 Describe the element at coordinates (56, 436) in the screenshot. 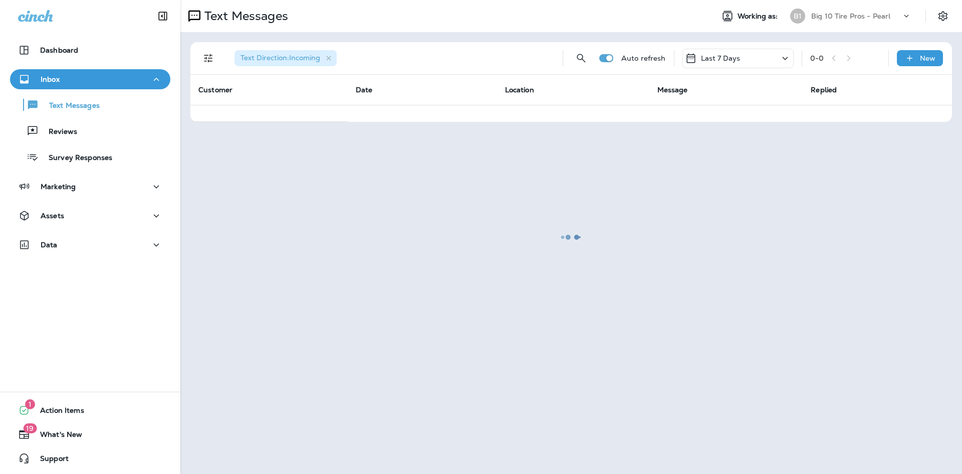

I see `span: What's New` at that location.